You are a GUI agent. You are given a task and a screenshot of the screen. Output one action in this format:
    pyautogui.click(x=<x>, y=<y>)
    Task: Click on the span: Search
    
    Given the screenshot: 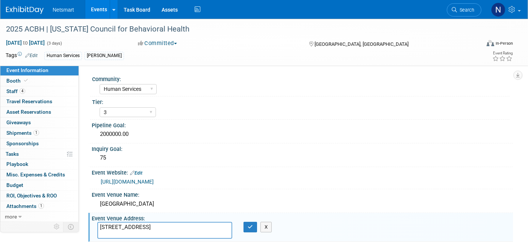 What is the action you would take?
    pyautogui.click(x=466, y=10)
    